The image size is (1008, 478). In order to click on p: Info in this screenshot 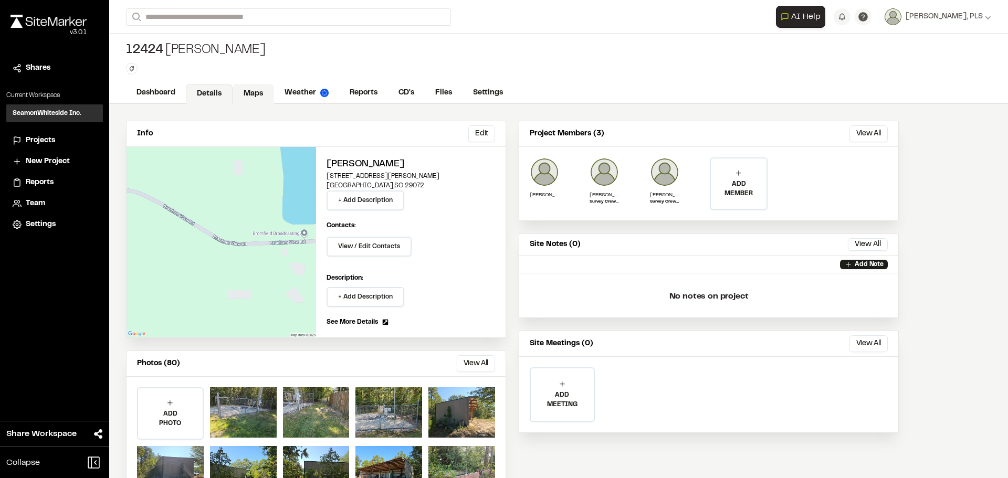, I will do `click(145, 134)`.